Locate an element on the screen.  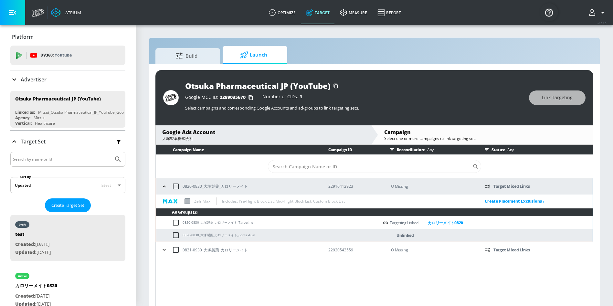
div: Targeting Linked is located at coordinates (426, 222).